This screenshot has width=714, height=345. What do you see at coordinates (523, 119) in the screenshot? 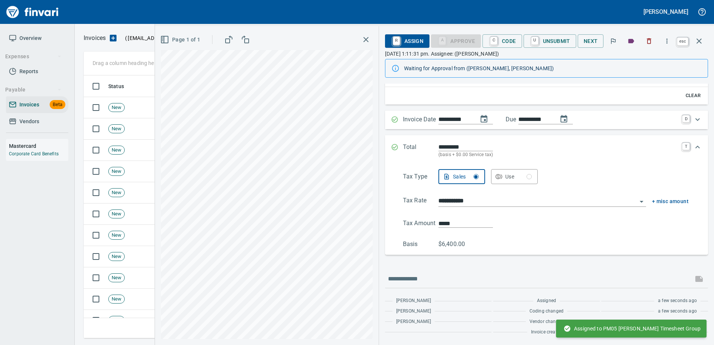
I see `p: Due` at bounding box center [523, 119].